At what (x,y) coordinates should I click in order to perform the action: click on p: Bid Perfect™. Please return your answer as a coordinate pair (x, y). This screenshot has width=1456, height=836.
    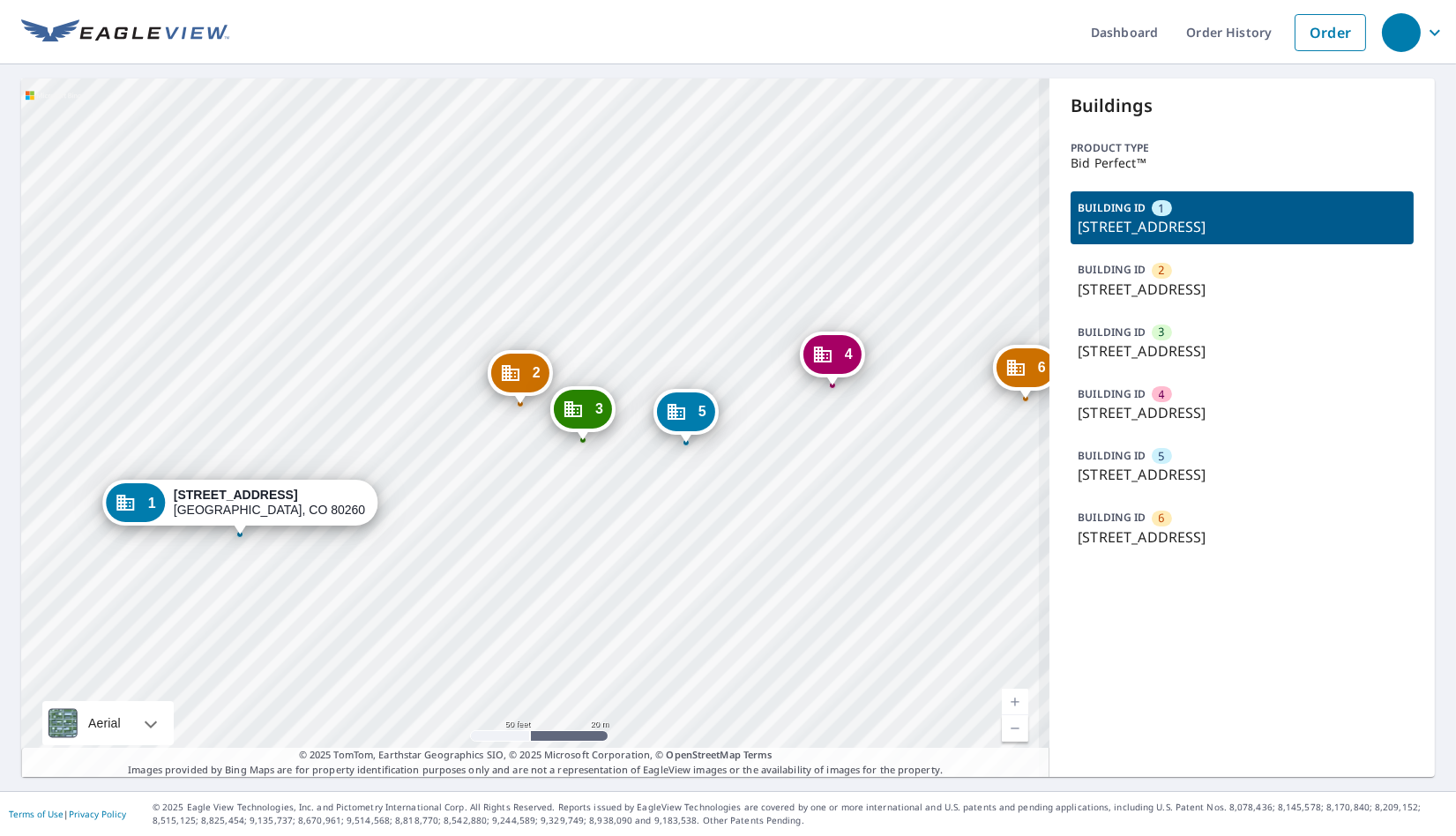
    Looking at the image, I should click on (1241, 164).